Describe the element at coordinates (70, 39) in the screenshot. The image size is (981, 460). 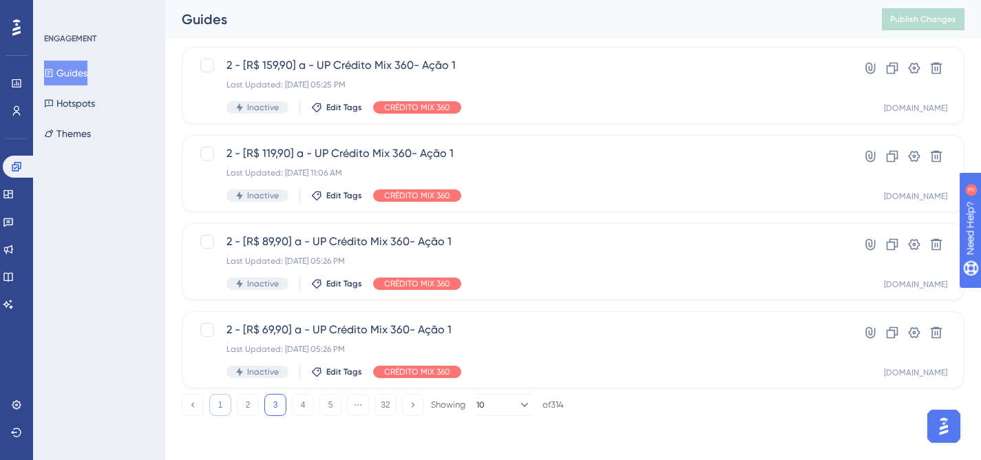
I see `div: ENGAGEMENT` at that location.